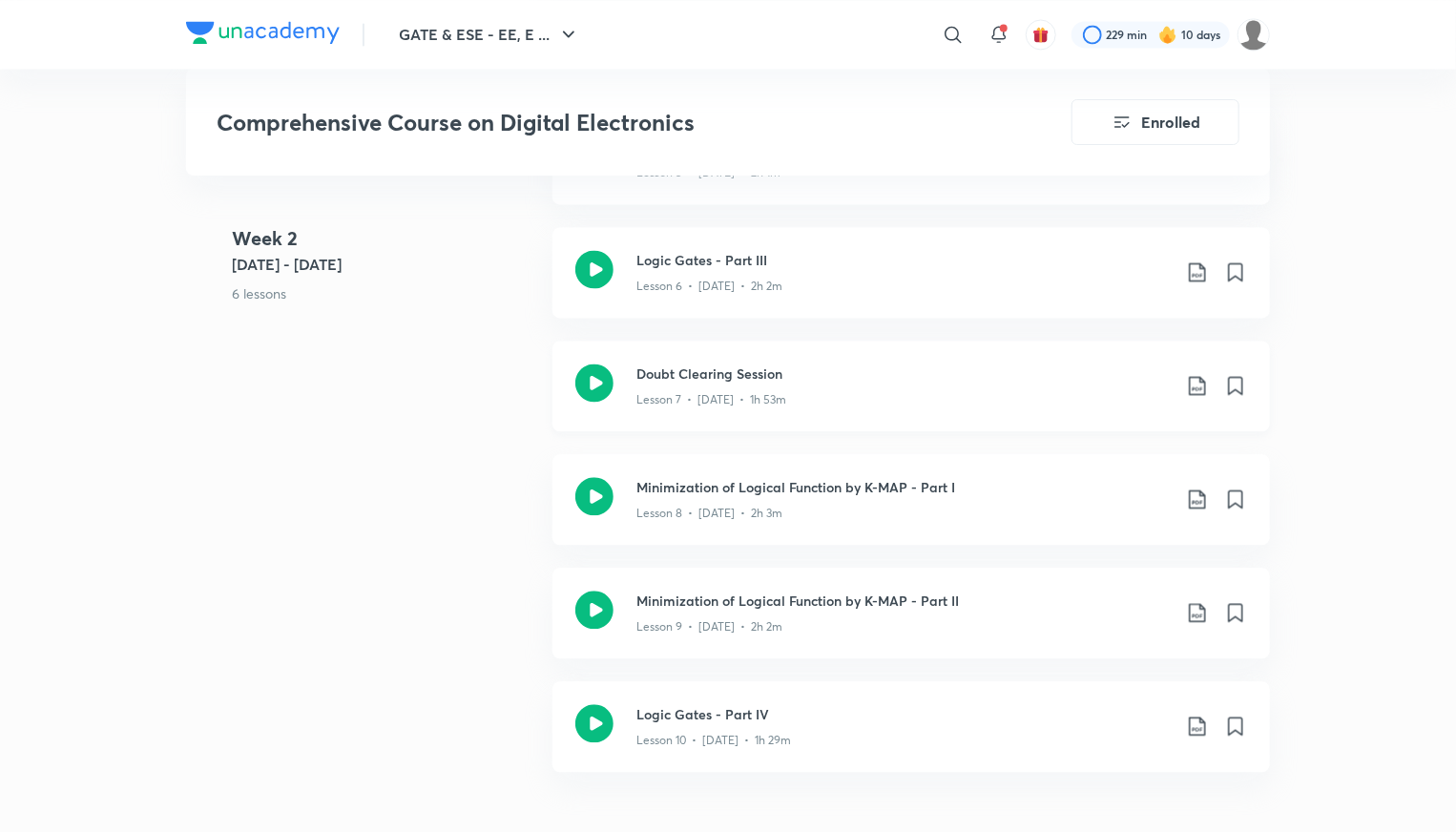 This screenshot has width=1456, height=832. I want to click on img: avatar, so click(1041, 35).